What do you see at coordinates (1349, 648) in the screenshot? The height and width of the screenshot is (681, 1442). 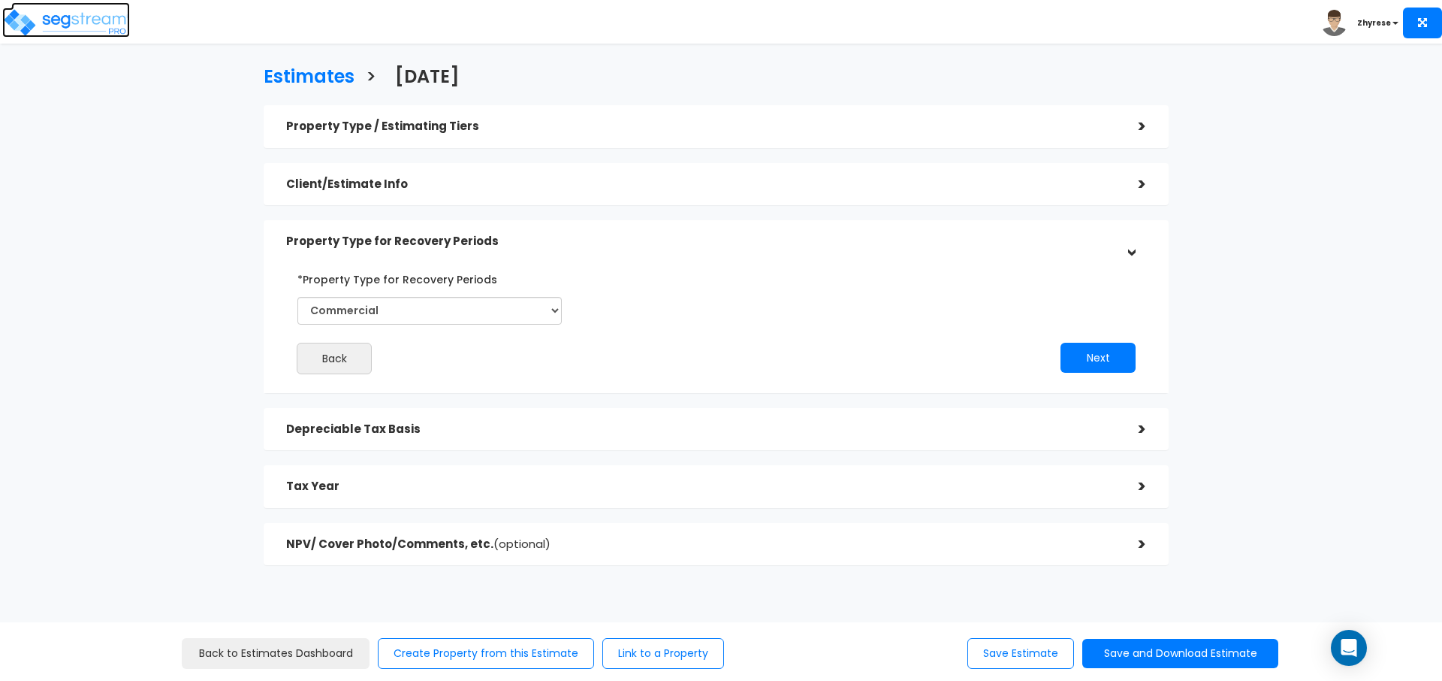 I see `div: Open Intercom Messenger` at bounding box center [1349, 648].